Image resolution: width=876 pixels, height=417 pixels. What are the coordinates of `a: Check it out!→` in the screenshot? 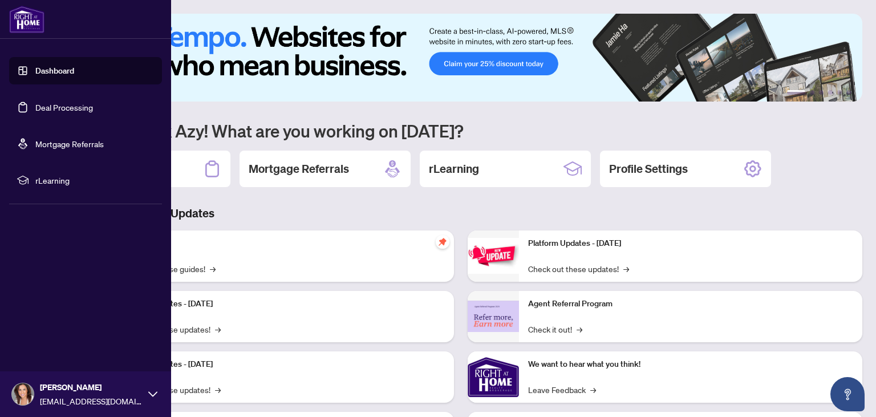 It's located at (555, 329).